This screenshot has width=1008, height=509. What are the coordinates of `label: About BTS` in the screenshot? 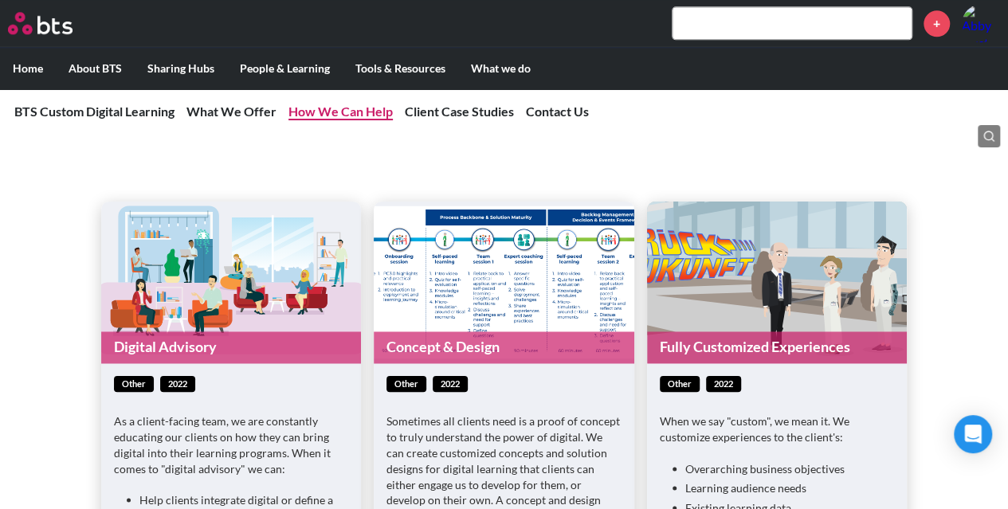 It's located at (95, 69).